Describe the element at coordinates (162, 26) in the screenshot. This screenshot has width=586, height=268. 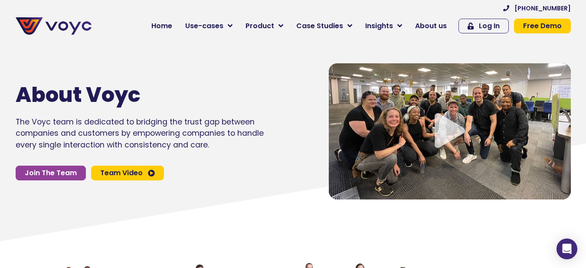
I see `a: Home` at that location.